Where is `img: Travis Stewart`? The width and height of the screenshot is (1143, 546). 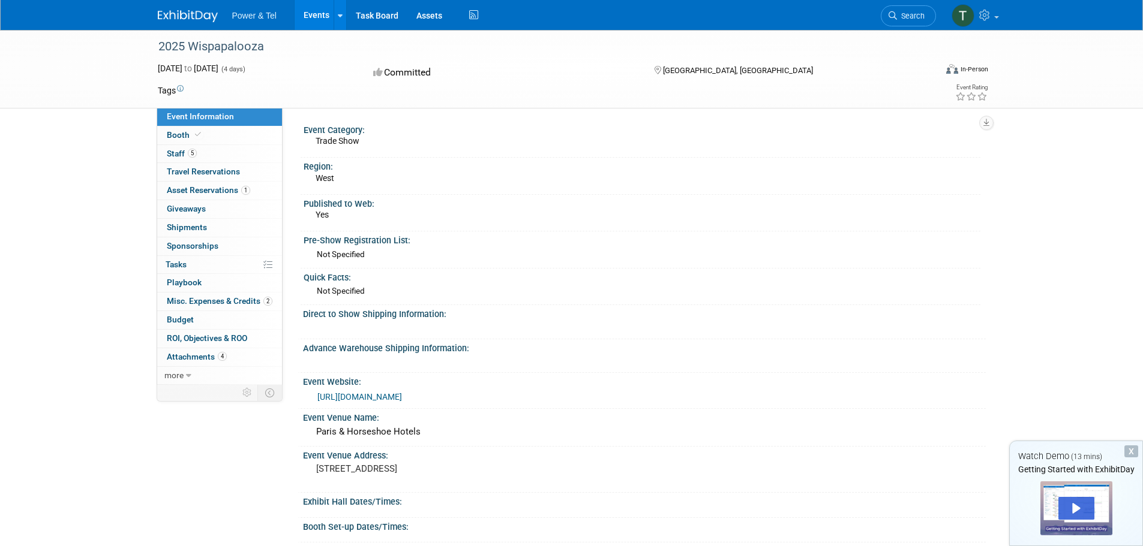
img: Travis Stewart is located at coordinates (963, 16).